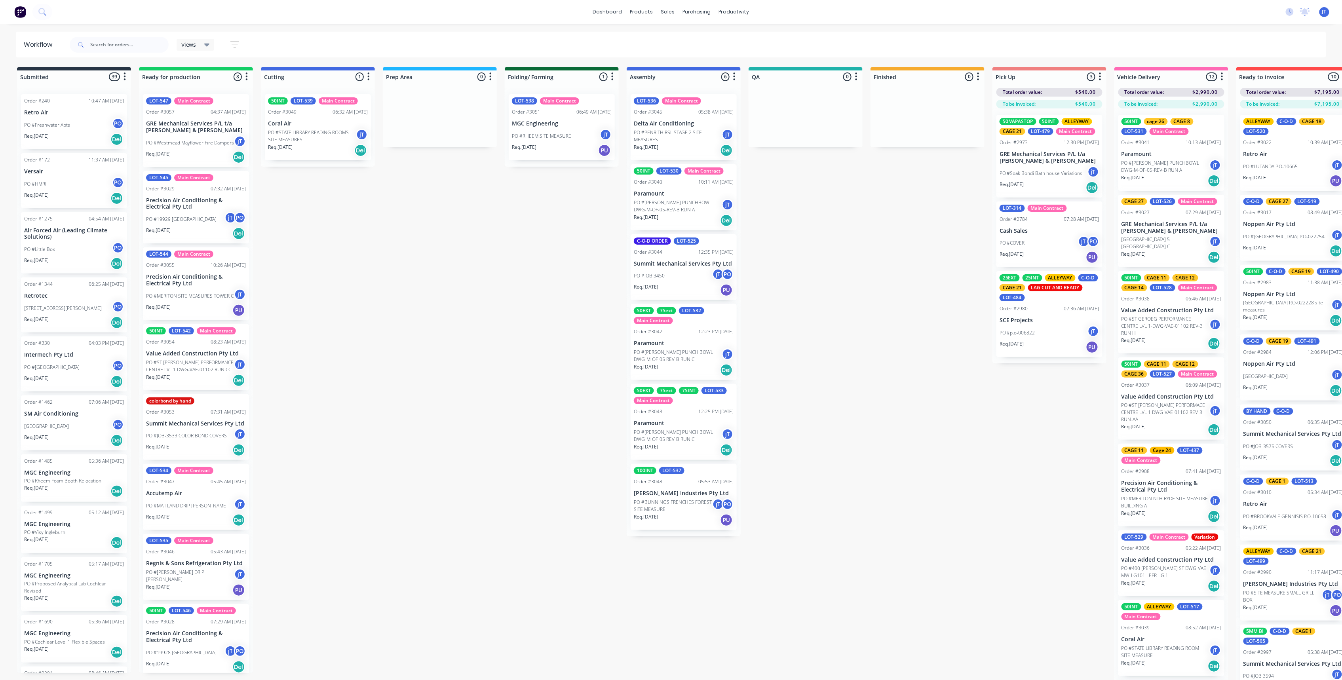  I want to click on div: Order #2784, so click(1014, 219).